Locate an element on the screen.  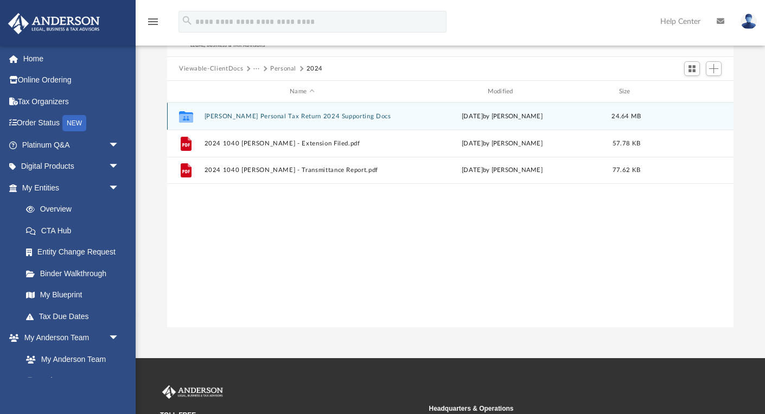
a: My Anderson Team is located at coordinates (70, 359).